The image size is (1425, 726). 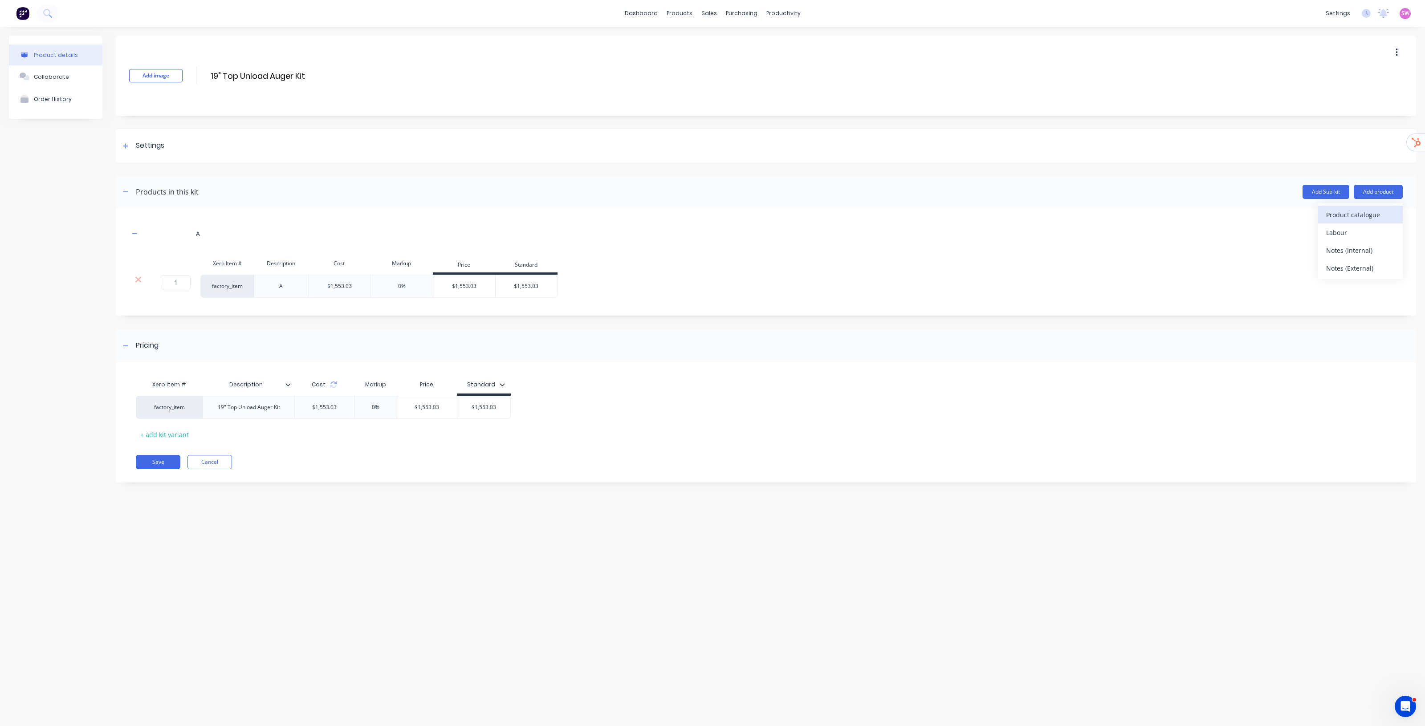 I want to click on button: Labour, so click(x=1360, y=232).